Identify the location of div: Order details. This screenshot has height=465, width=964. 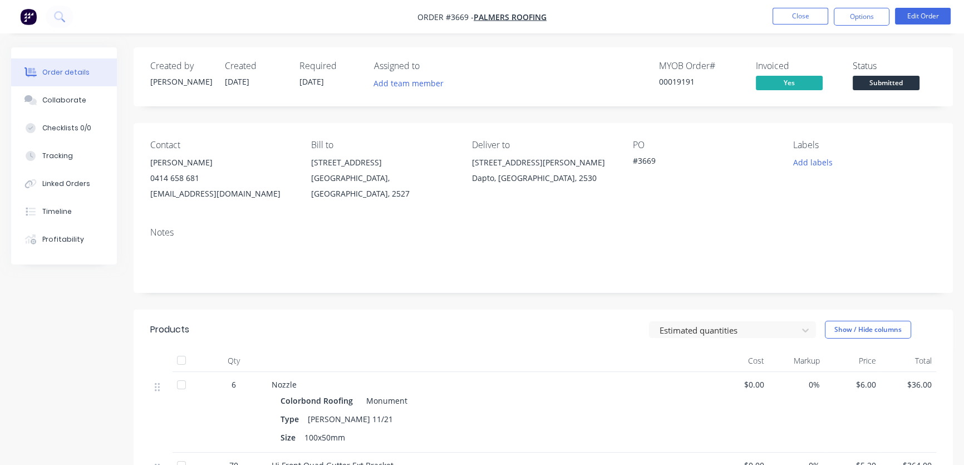
(66, 72).